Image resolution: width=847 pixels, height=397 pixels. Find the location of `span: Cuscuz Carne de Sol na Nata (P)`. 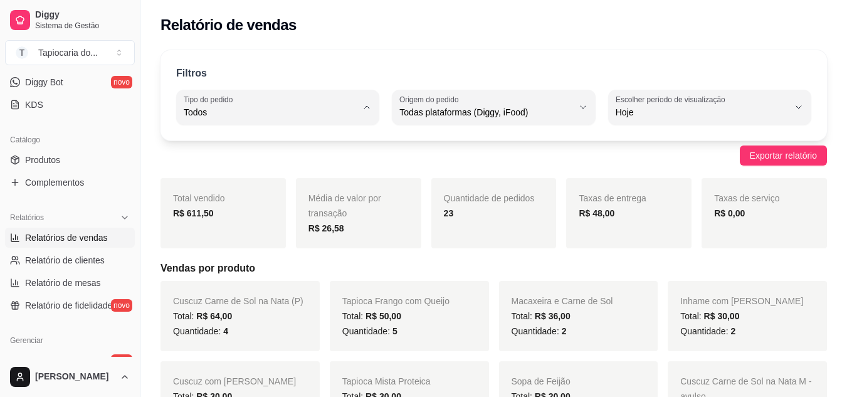

span: Cuscuz Carne de Sol na Nata (P) is located at coordinates (238, 301).